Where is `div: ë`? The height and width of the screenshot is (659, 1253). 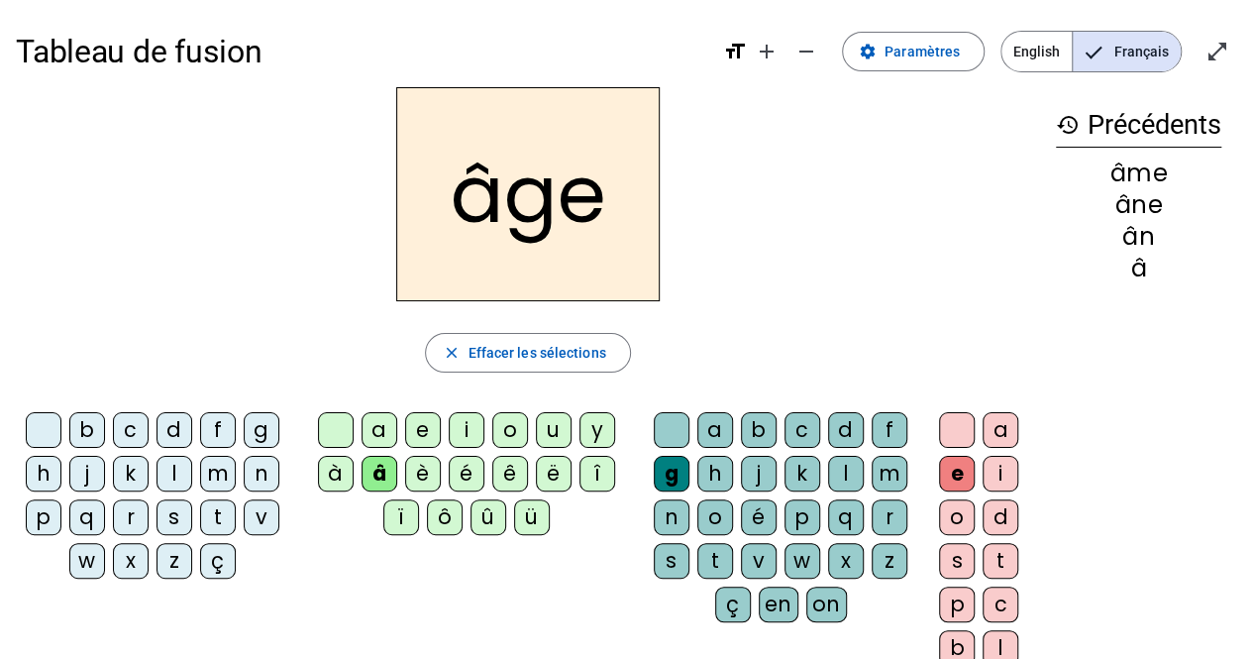
div: ë is located at coordinates (554, 474).